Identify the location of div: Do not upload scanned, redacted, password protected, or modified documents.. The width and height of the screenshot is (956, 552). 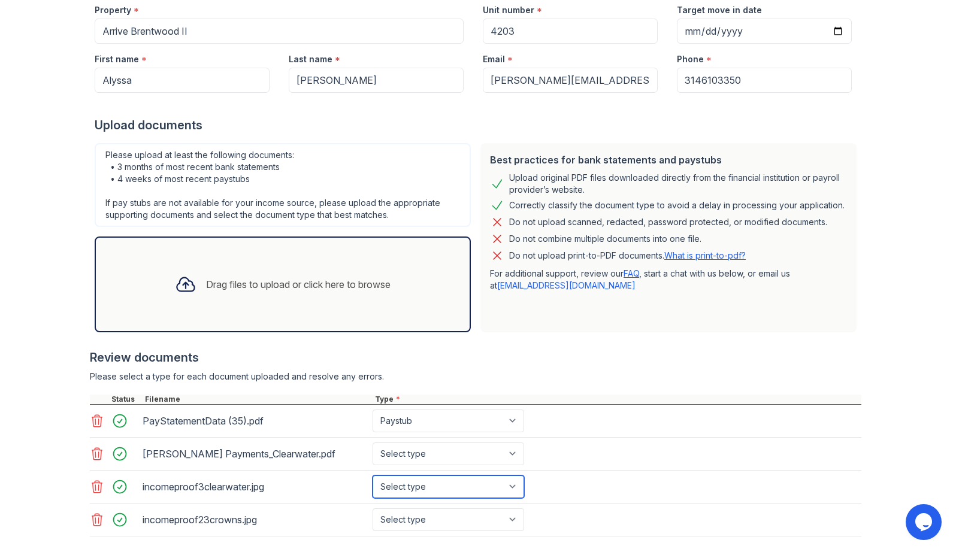
(668, 222).